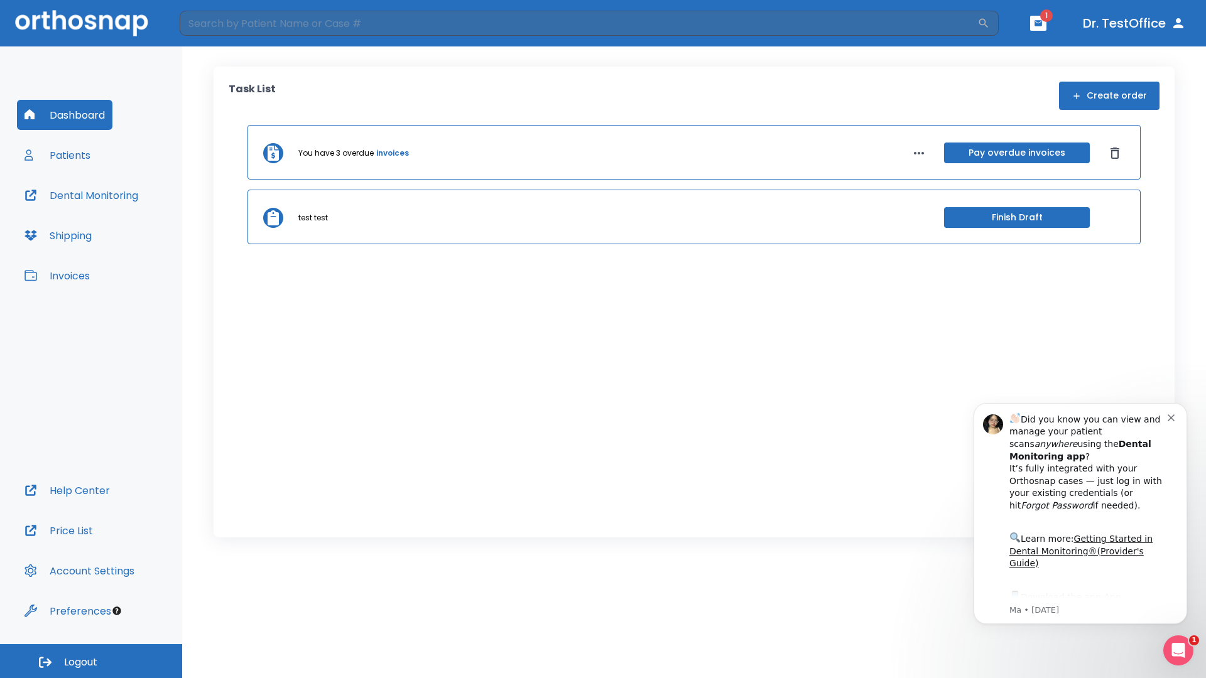  What do you see at coordinates (82, 23) in the screenshot?
I see `img: Orthosnap` at bounding box center [82, 23].